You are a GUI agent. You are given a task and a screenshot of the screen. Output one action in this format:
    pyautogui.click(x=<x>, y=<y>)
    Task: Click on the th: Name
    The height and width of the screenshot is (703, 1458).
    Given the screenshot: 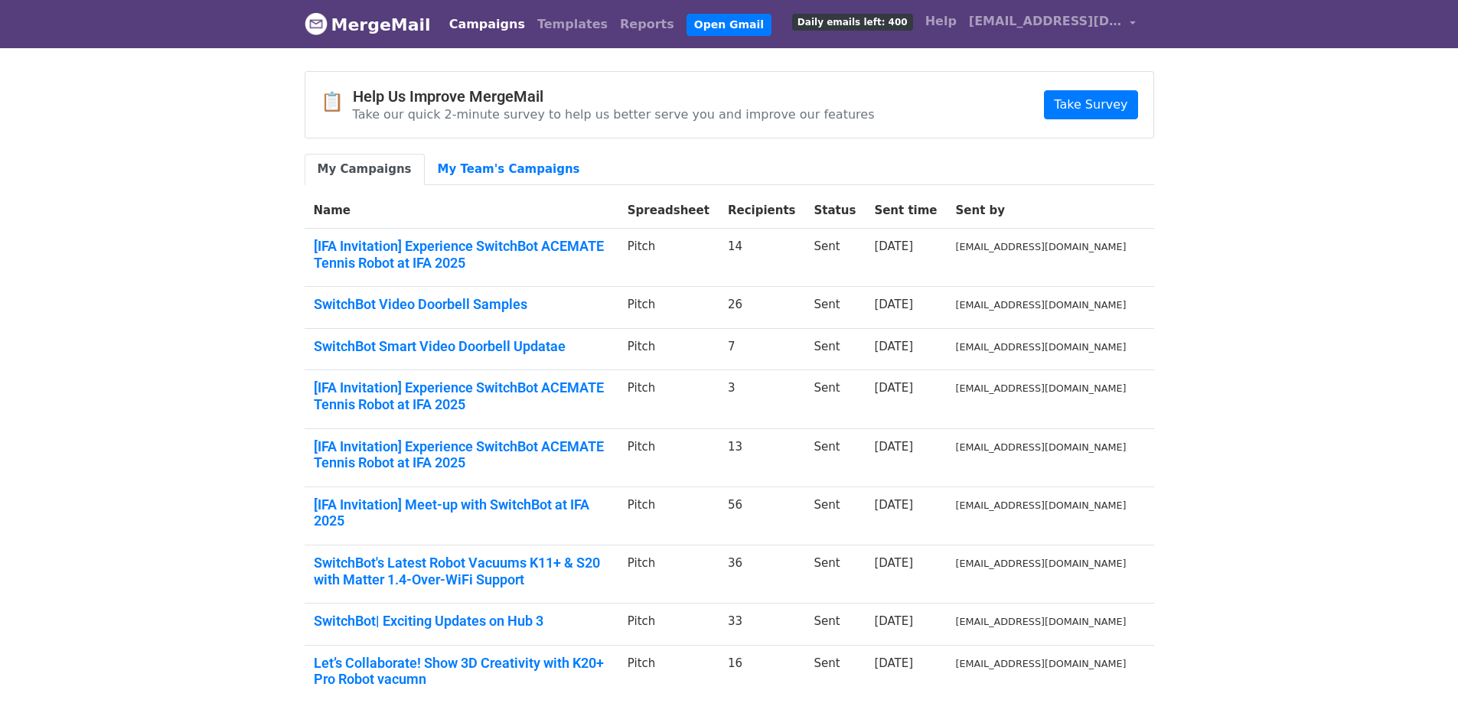 What is the action you would take?
    pyautogui.click(x=462, y=210)
    